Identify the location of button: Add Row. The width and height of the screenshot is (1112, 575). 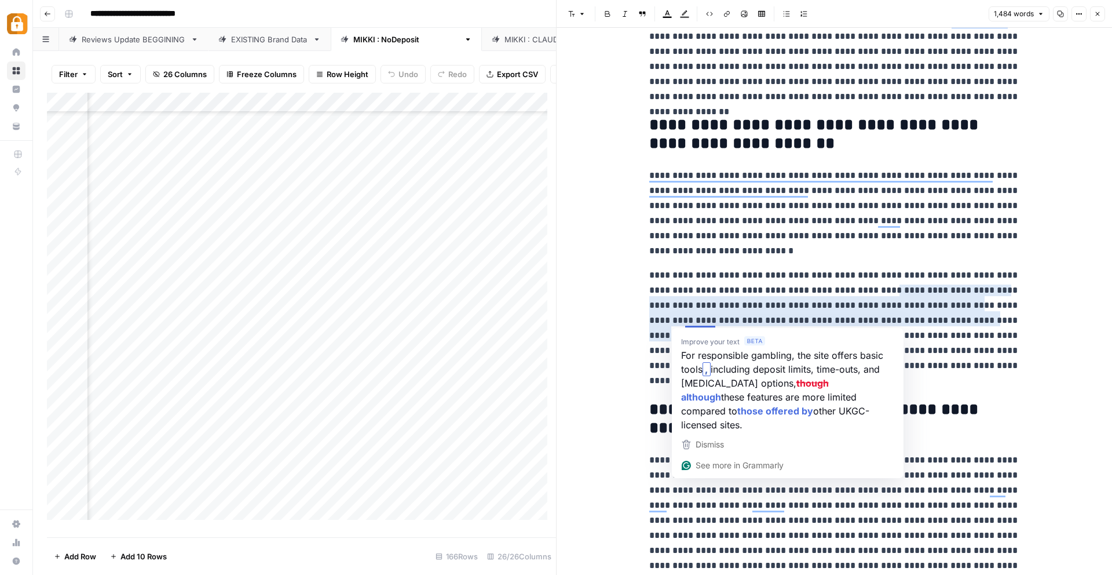
(75, 556).